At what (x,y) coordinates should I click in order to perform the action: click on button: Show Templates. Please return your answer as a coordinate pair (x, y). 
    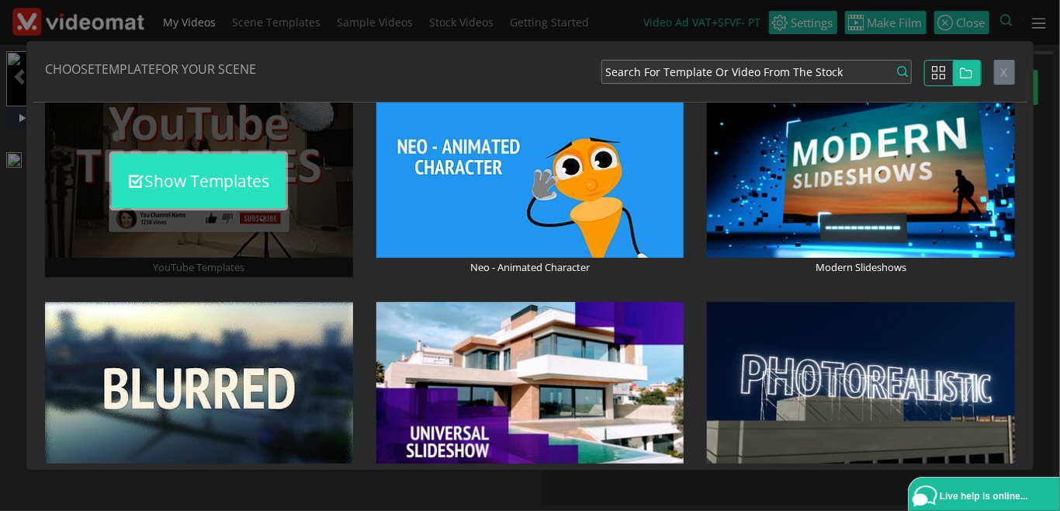
    Looking at the image, I should click on (199, 181).